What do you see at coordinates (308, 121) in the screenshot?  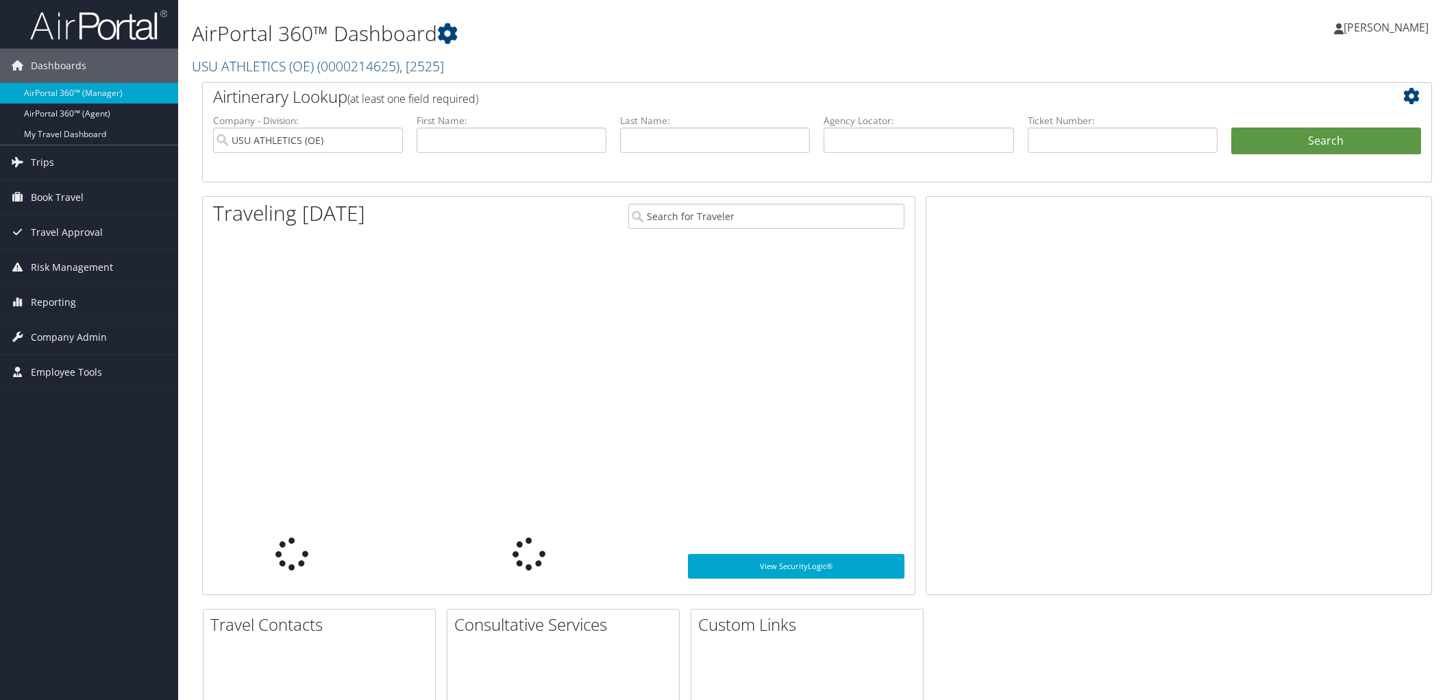 I see `label: Company - Division:` at bounding box center [308, 121].